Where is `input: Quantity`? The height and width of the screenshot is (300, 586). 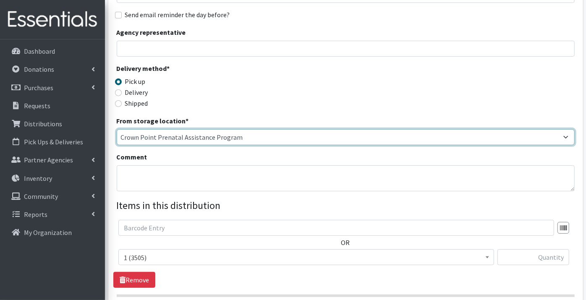
input: Quantity is located at coordinates (533, 257).